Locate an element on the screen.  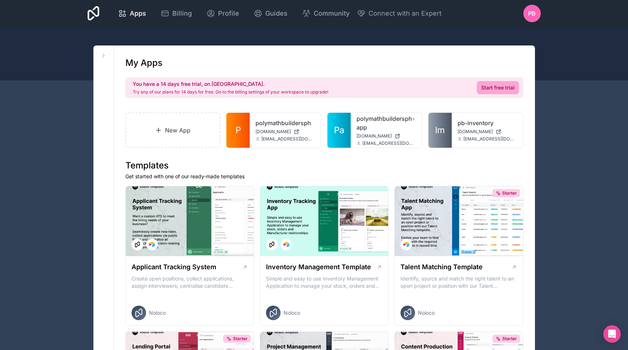
p: Simple and easy to use Inventory Management Application to manage your stock, orders and Manufact... is located at coordinates (324, 282).